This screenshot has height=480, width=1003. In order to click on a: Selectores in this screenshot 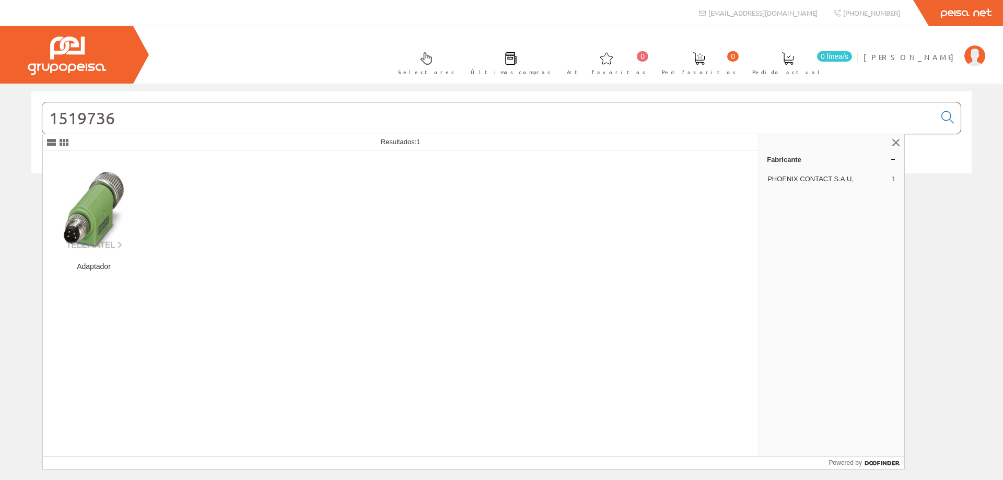, I will do `click(424, 62)`.